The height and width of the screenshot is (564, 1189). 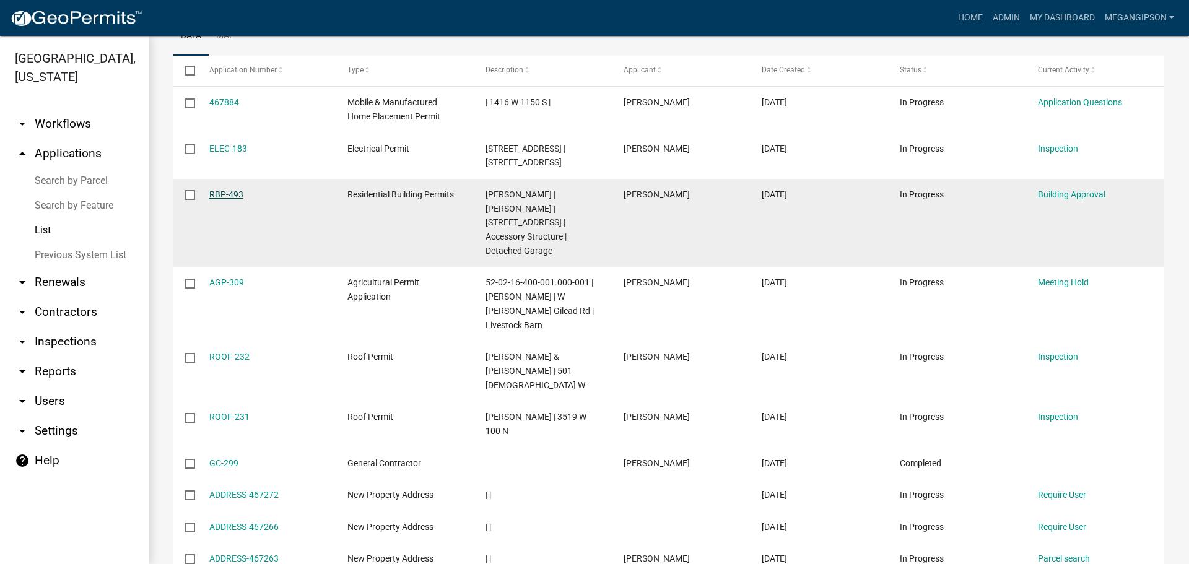 What do you see at coordinates (1140, 18) in the screenshot?
I see `a: megangipson` at bounding box center [1140, 18].